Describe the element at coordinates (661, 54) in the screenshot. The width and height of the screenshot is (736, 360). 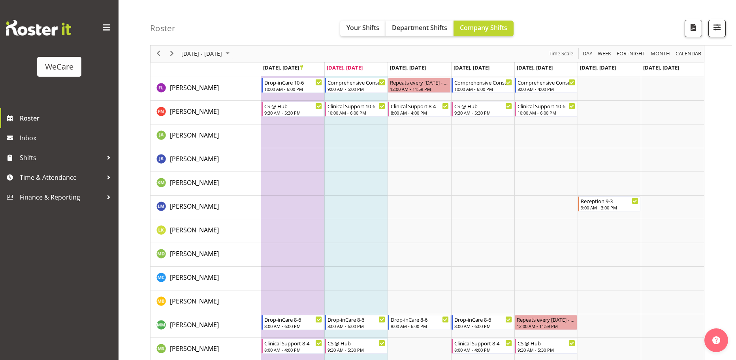
I see `span: Month` at that location.